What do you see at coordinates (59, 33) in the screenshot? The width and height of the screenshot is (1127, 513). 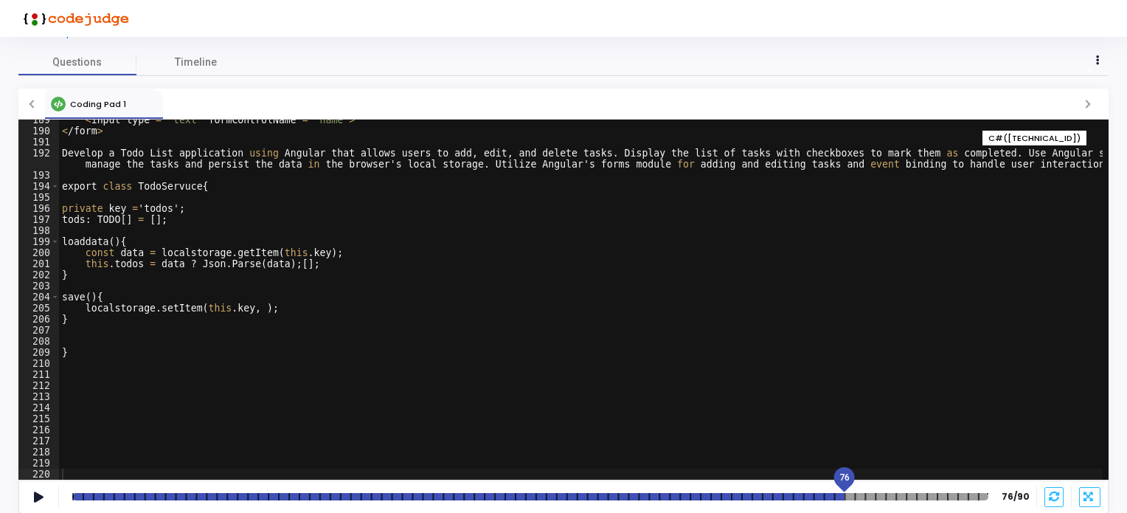 I see `a: View Description` at bounding box center [59, 33].